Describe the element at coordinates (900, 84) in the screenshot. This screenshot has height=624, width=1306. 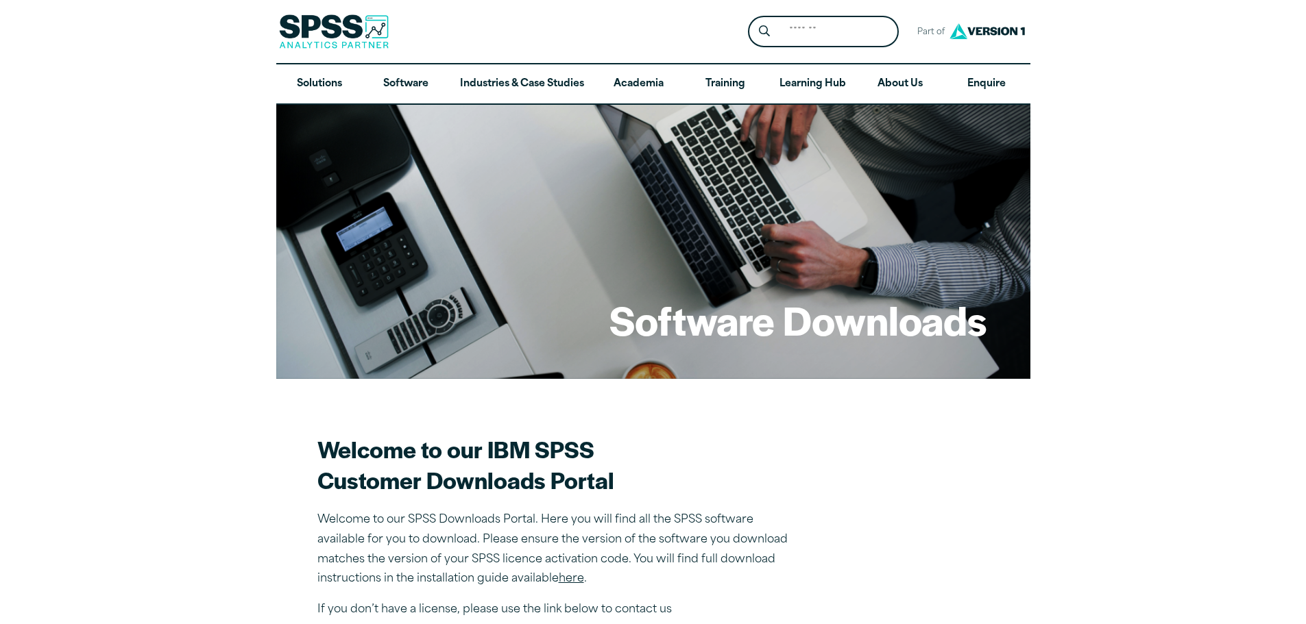
I see `a: About Us` at that location.